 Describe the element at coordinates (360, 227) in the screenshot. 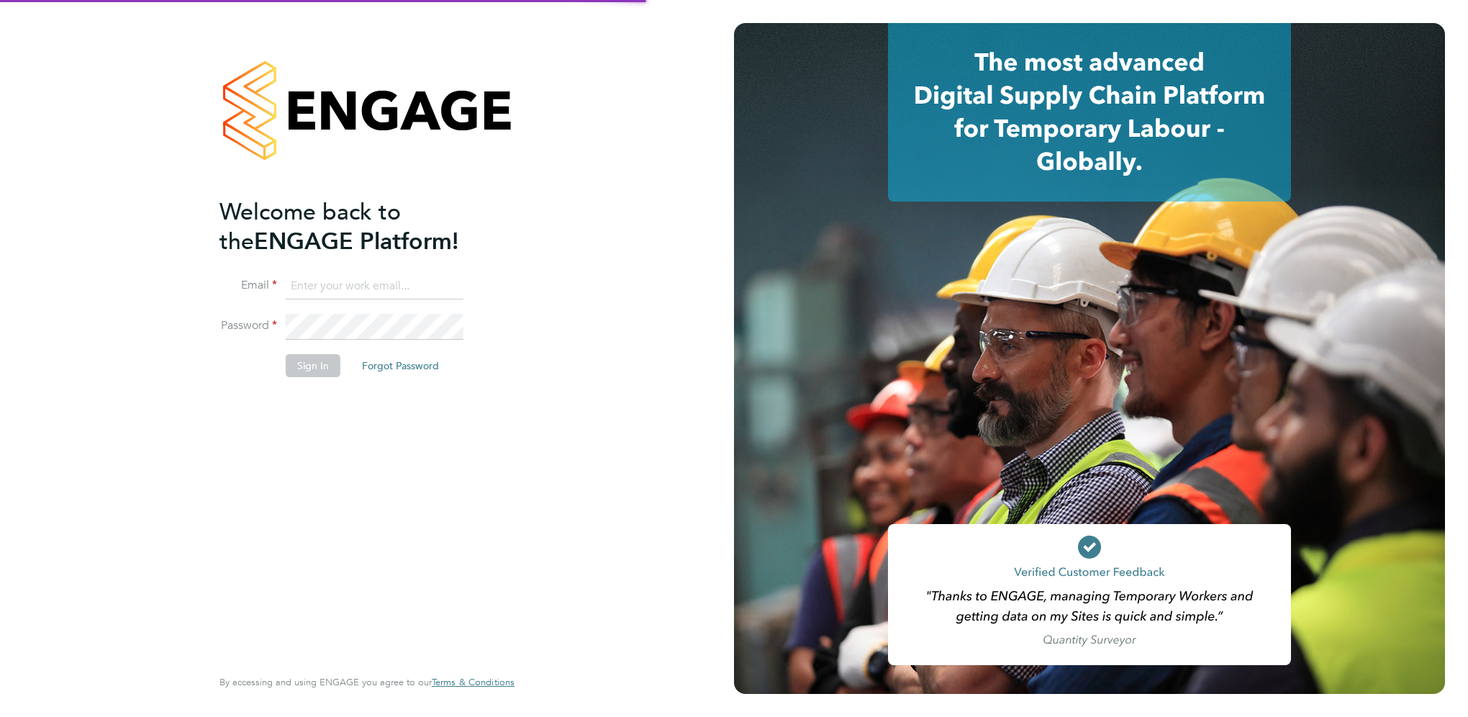

I see `h2: ENGAGE Platform!` at that location.